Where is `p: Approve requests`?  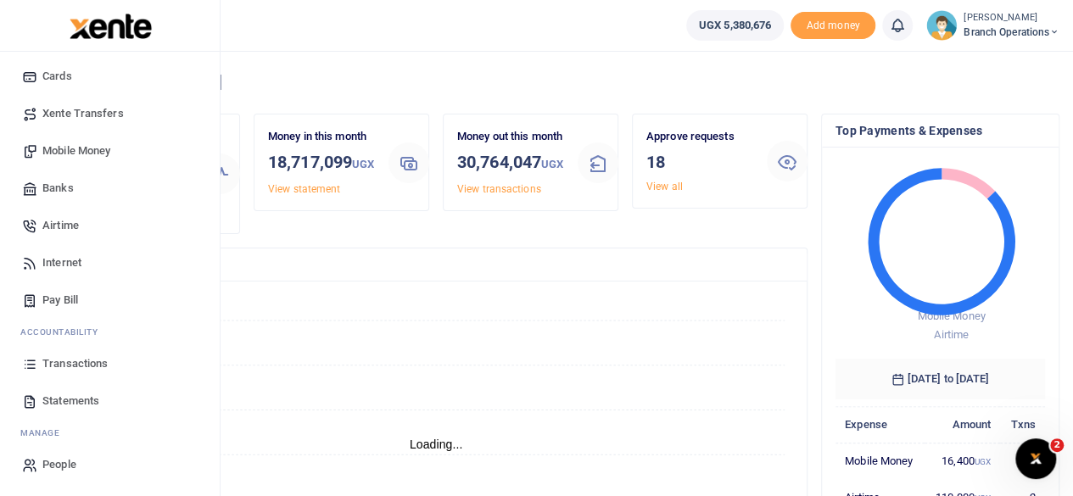 p: Approve requests is located at coordinates (699, 137).